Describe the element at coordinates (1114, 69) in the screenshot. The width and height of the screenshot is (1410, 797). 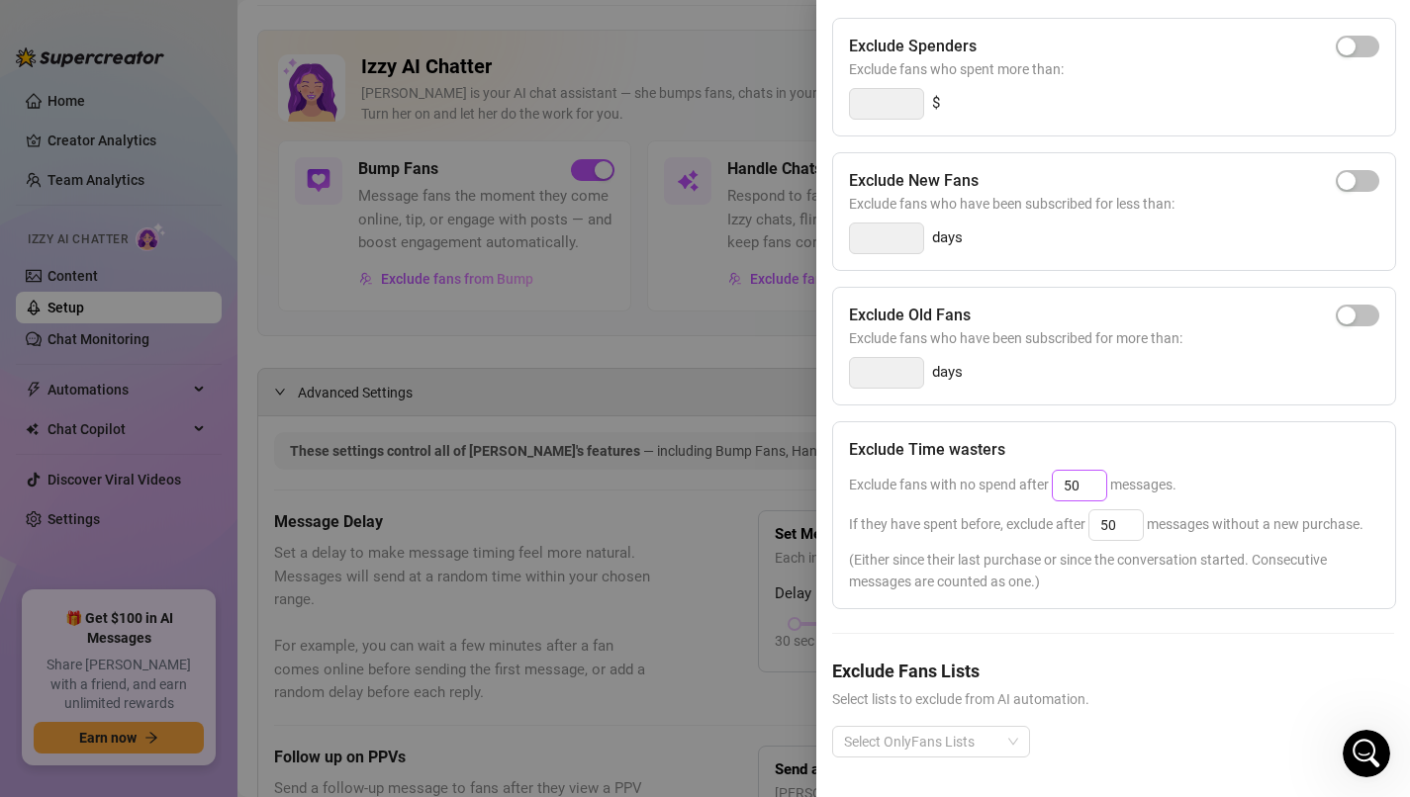
I see `span: Exclude fans who spent more than:` at that location.